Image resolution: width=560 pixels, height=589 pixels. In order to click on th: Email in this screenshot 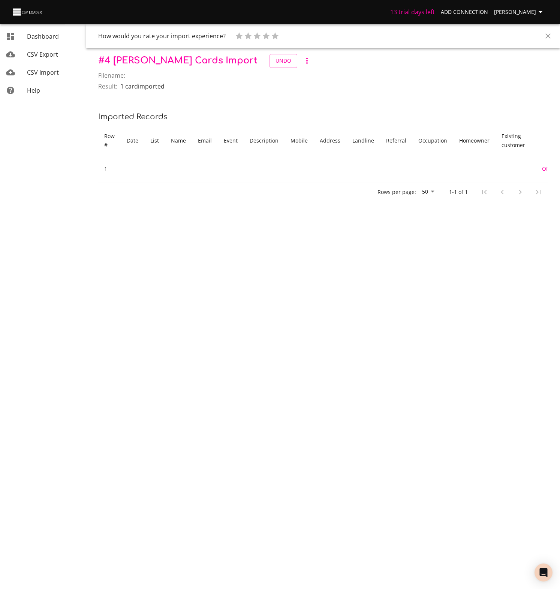, I will do `click(205, 141)`.